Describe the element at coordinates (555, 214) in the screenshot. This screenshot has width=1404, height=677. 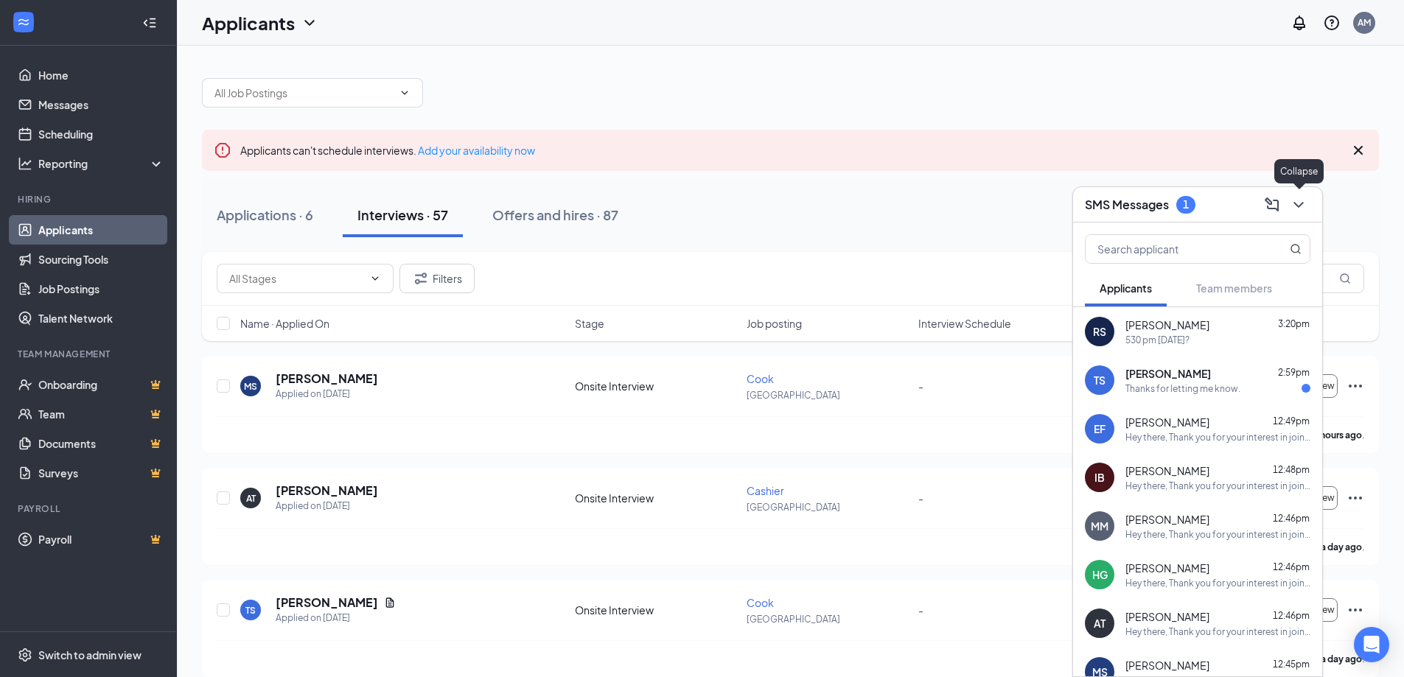
I see `div: Offers and hires · 87` at that location.